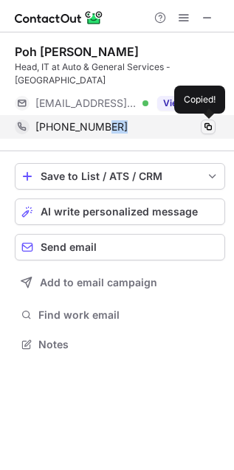 The height and width of the screenshot is (470, 234). Describe the element at coordinates (119, 282) in the screenshot. I see `button: Add to email campaign` at that location.